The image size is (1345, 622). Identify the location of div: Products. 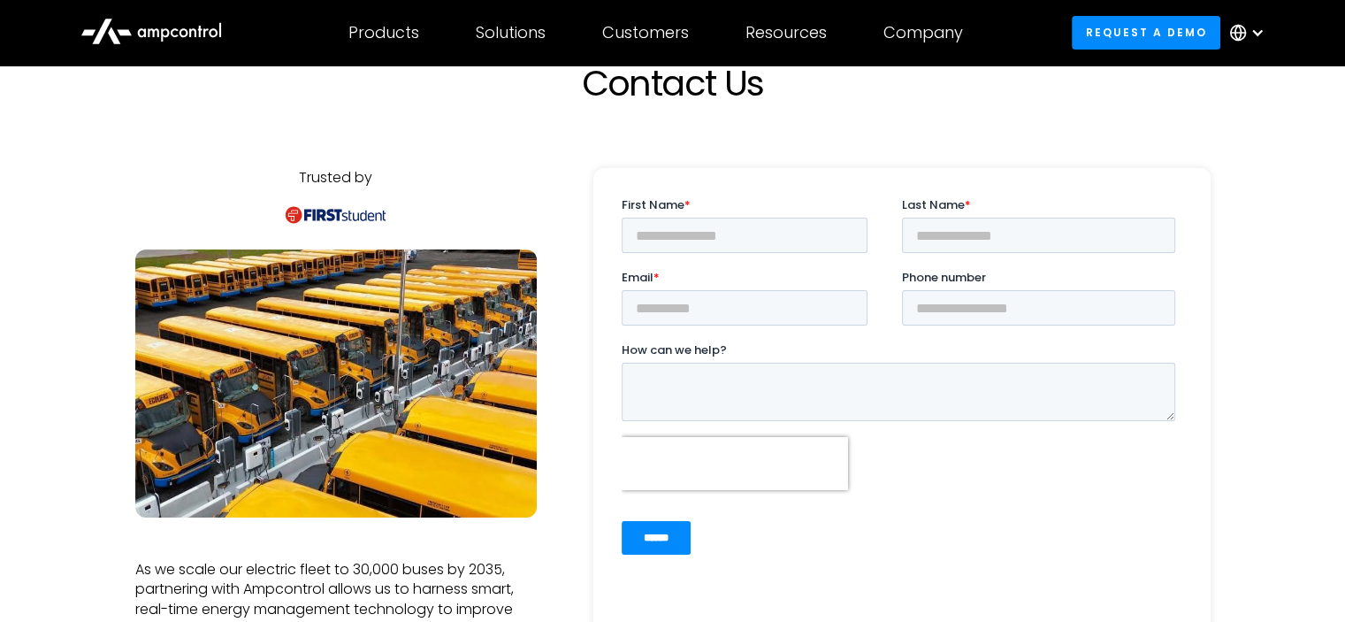
(384, 33).